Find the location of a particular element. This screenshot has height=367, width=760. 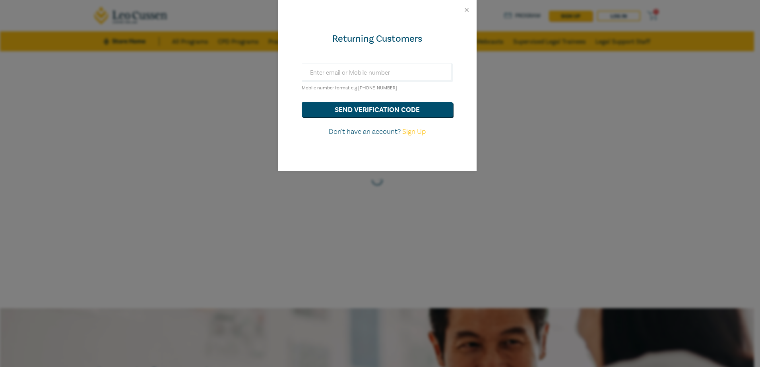

input: Enter email or Mobile number is located at coordinates (377, 73).